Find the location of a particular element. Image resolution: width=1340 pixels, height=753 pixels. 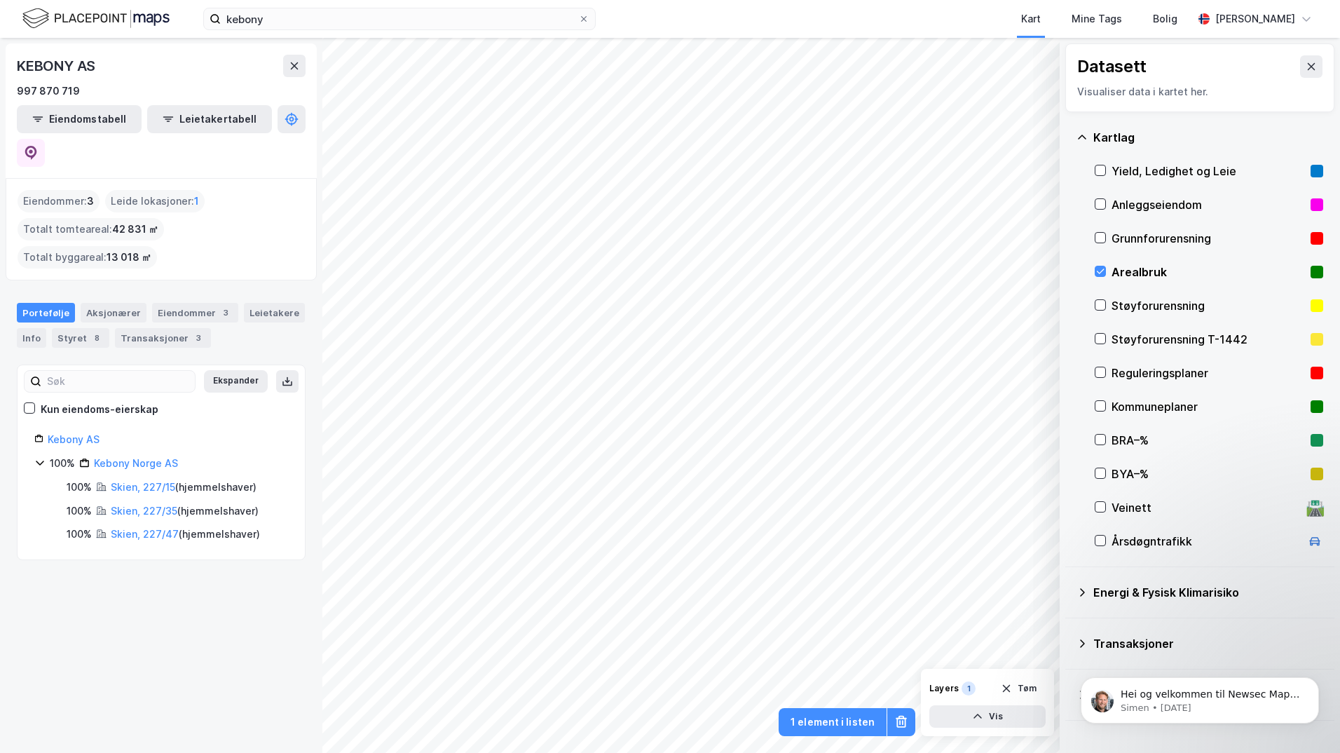

a: Skien, 227/35 is located at coordinates (144, 510).